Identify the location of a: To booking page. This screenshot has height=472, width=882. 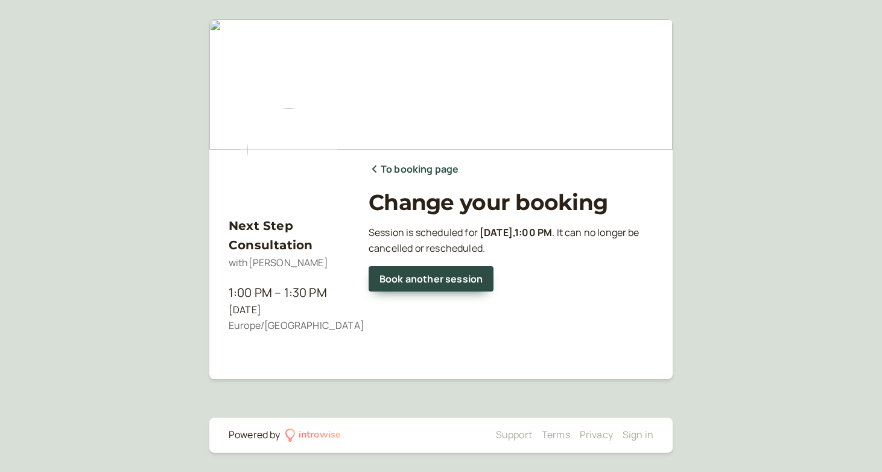
(413, 169).